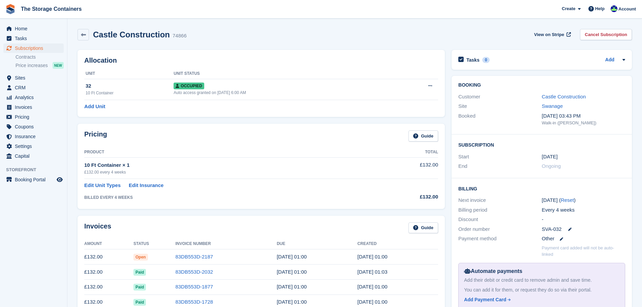 This screenshot has height=307, width=642. I want to click on a: 83DB553D-2187, so click(194, 257).